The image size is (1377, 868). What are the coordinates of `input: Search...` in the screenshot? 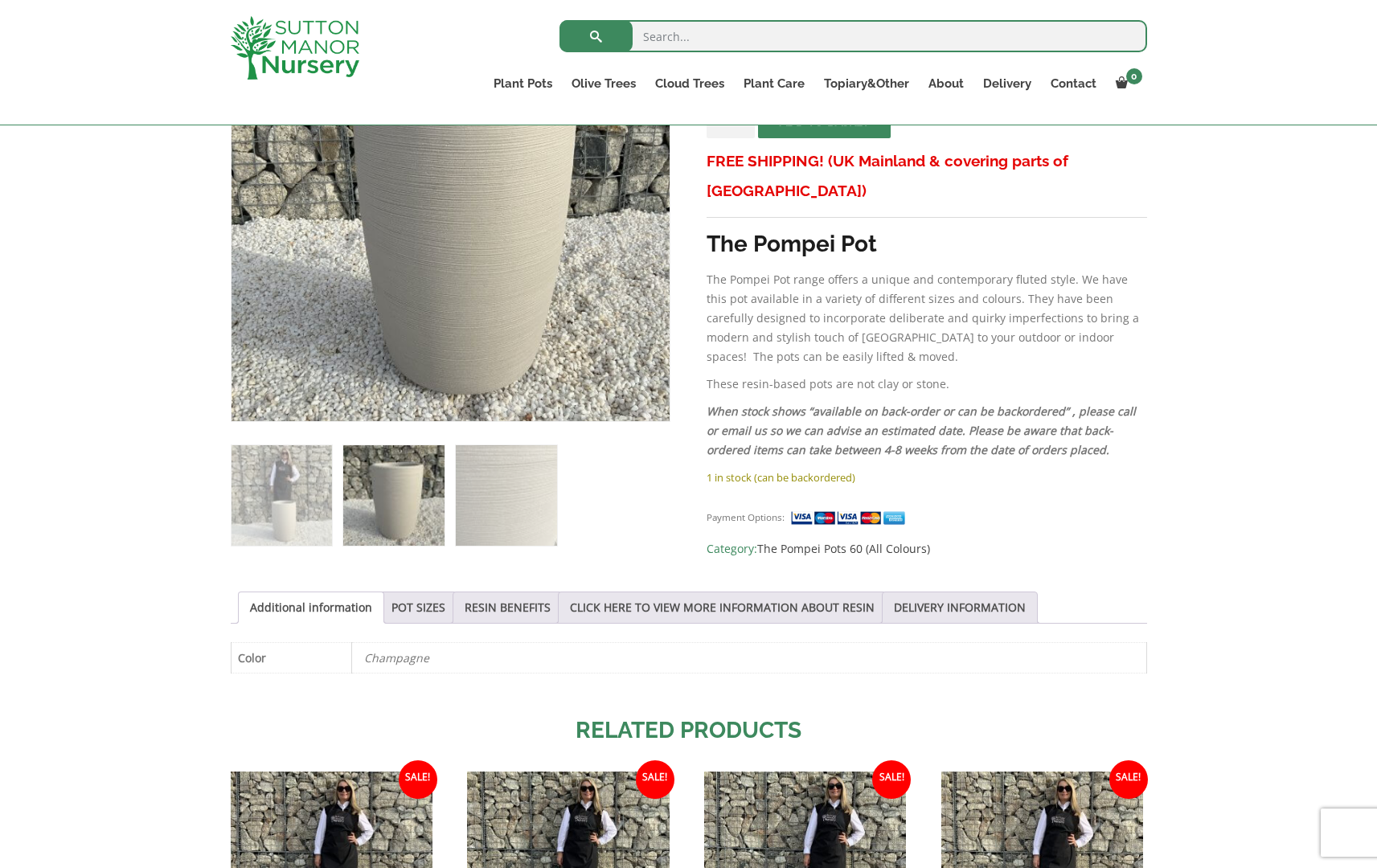 It's located at (853, 36).